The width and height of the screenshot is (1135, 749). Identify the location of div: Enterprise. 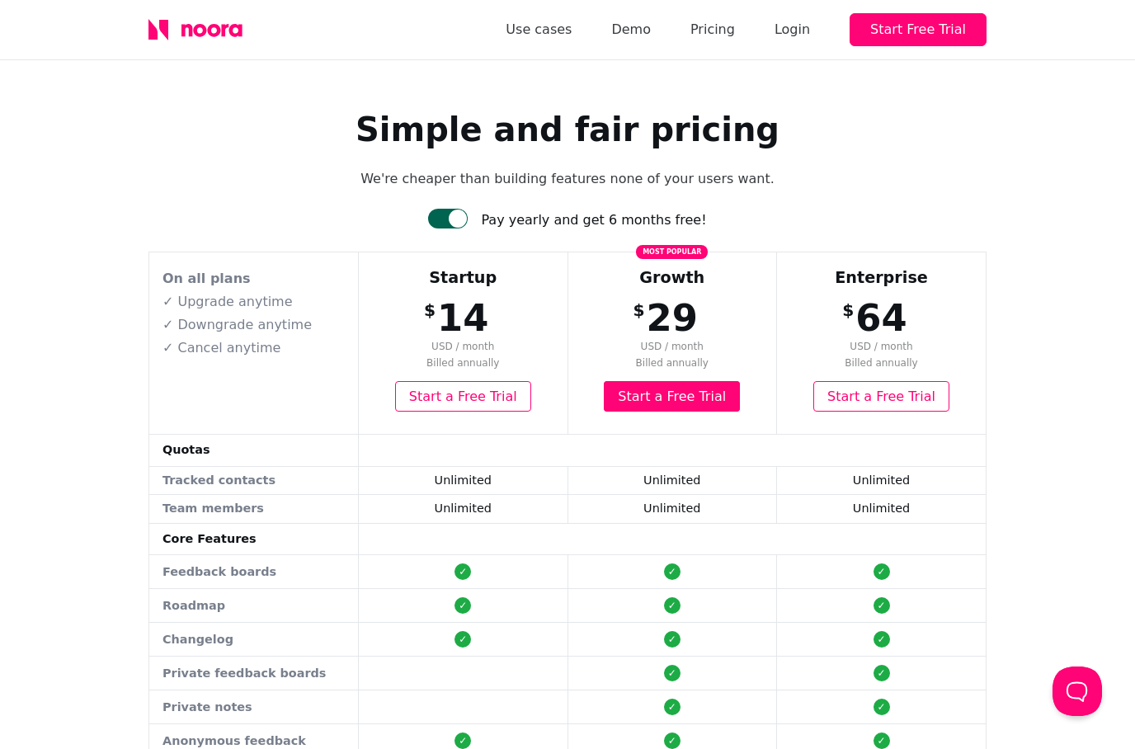
(881, 278).